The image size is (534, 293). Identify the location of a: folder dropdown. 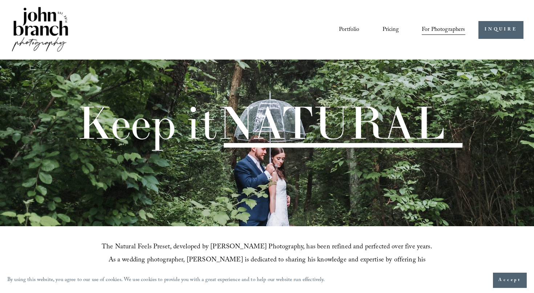
(444, 30).